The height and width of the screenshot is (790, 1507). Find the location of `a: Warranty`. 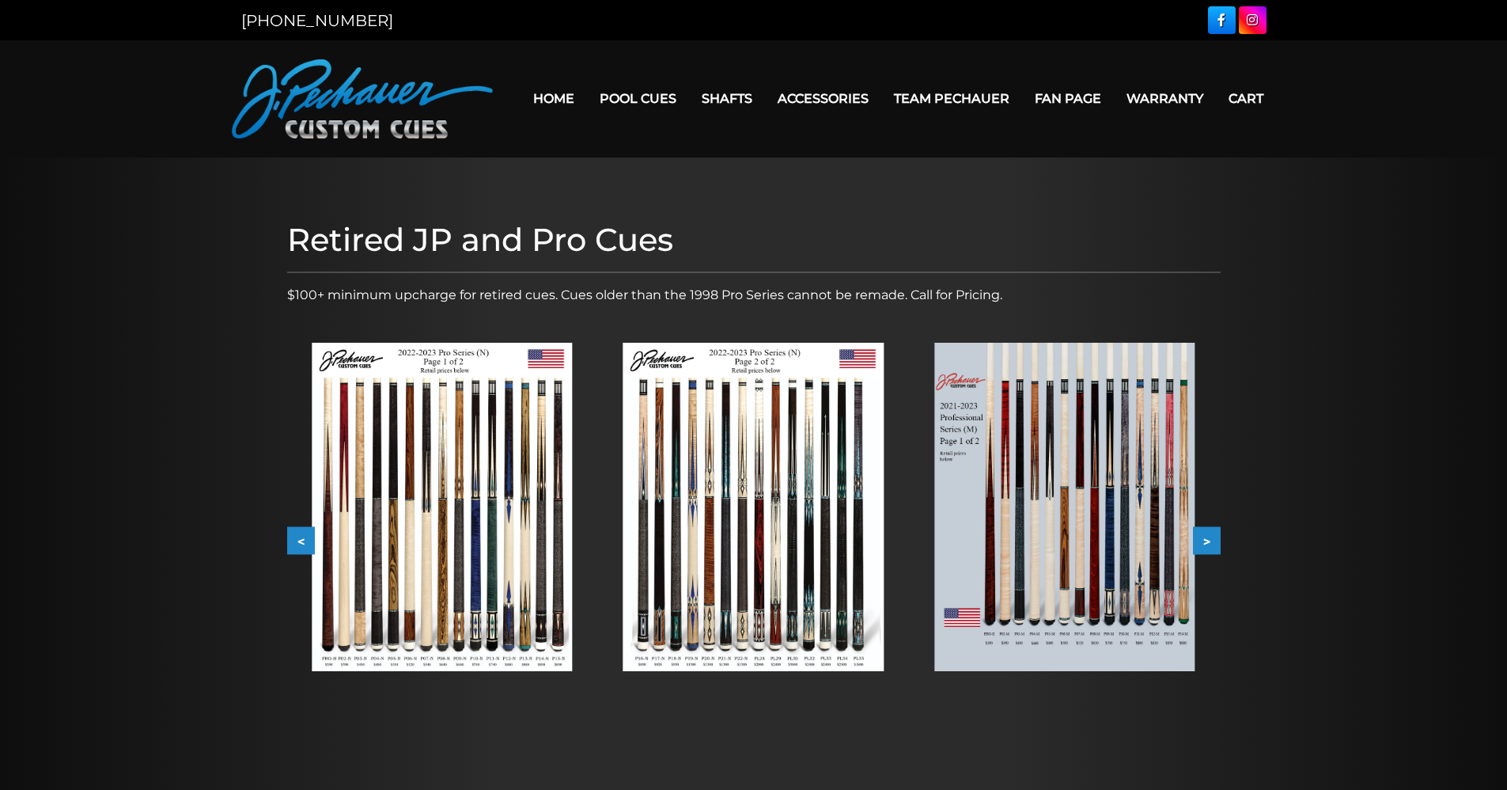

a: Warranty is located at coordinates (1165, 98).